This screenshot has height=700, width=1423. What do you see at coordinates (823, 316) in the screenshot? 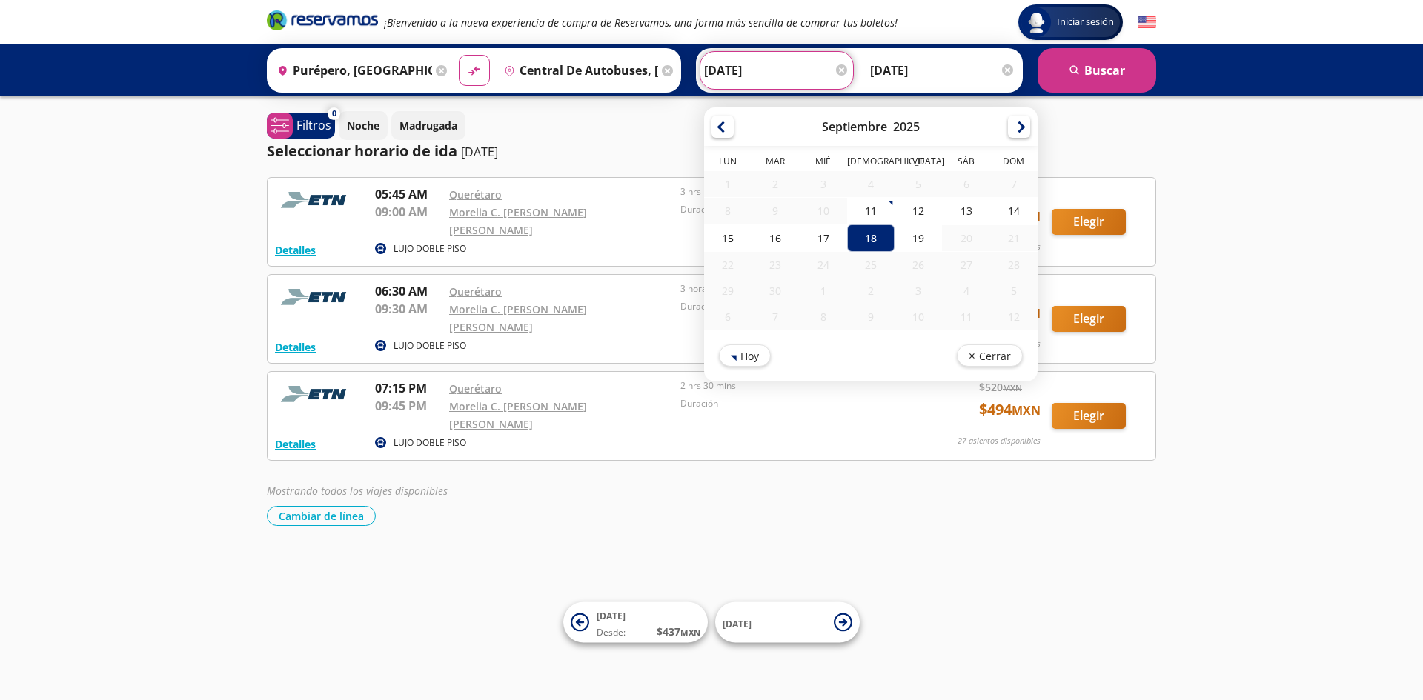
I see `div: 08-Oct-25` at bounding box center [823, 316].